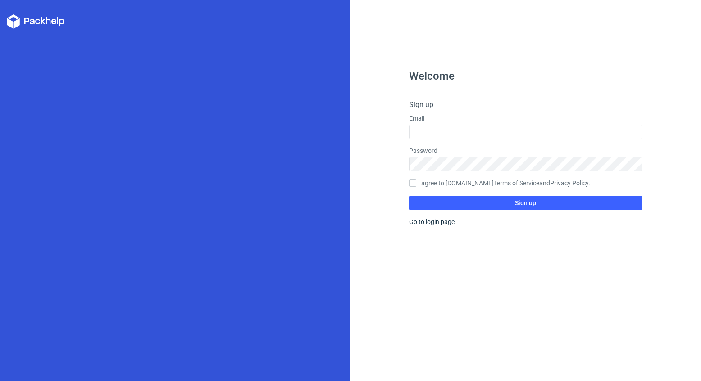 This screenshot has height=381, width=701. Describe the element at coordinates (525, 118) in the screenshot. I see `label: Email` at that location.